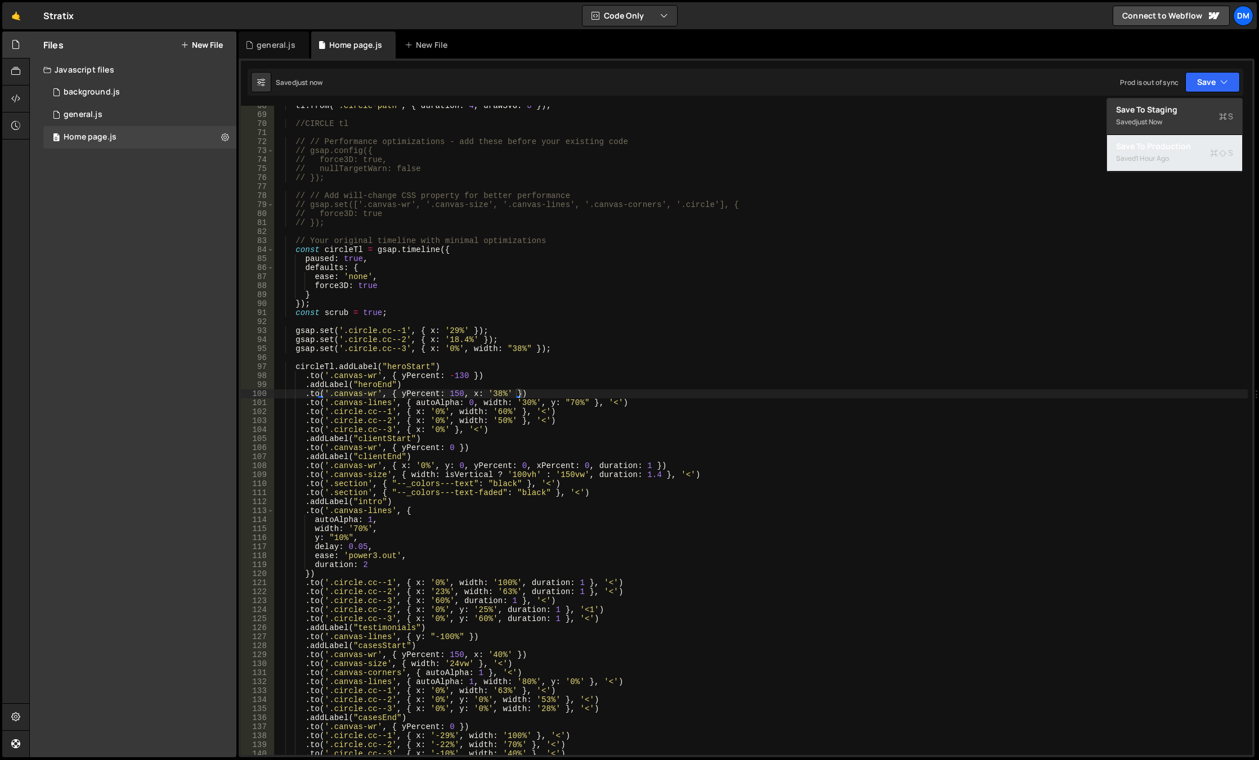 The height and width of the screenshot is (760, 1259). What do you see at coordinates (92, 92) in the screenshot?
I see `div: background.js` at bounding box center [92, 92].